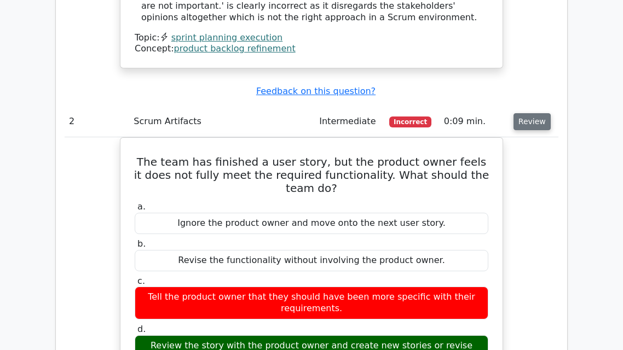 The width and height of the screenshot is (623, 350). I want to click on div: Concept:, so click(312, 49).